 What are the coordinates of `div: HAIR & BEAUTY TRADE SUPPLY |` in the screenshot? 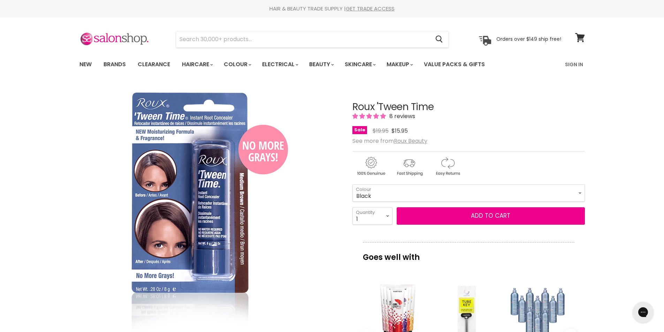 It's located at (332, 9).